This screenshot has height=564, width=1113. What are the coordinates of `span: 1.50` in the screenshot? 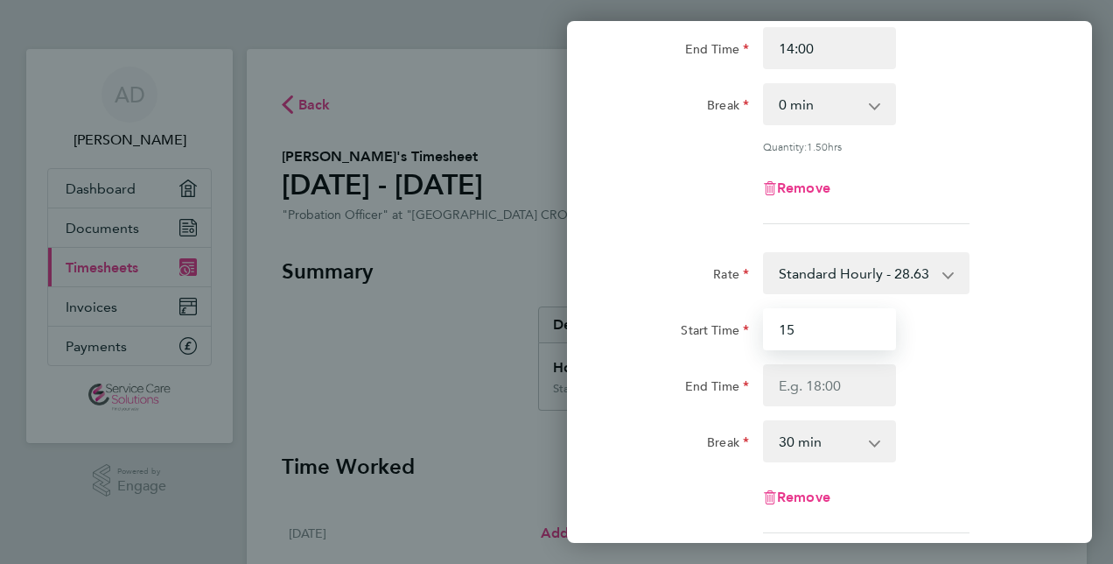 It's located at (817, 146).